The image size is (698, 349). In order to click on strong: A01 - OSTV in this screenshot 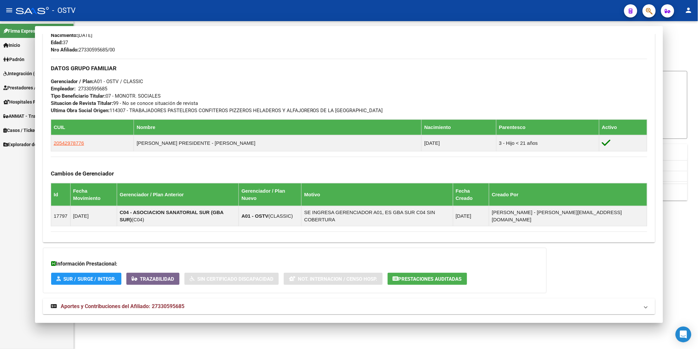, I will do `click(255, 216)`.